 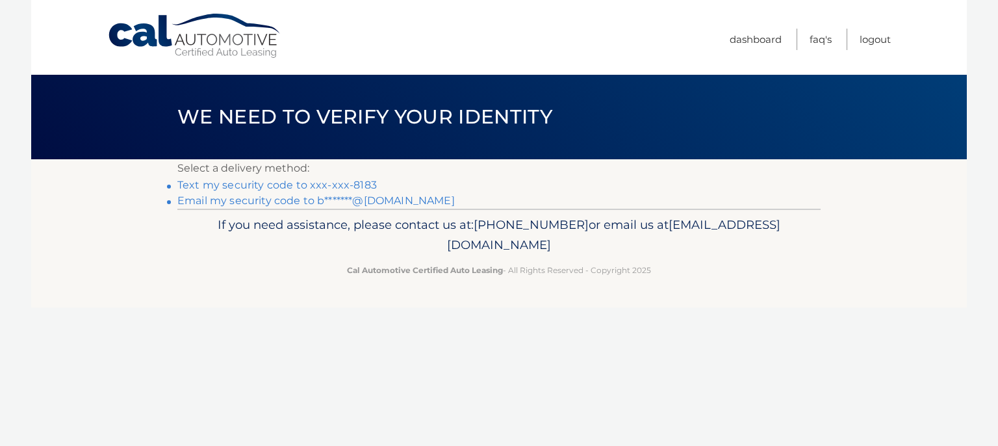 What do you see at coordinates (875, 39) in the screenshot?
I see `a: Logout` at bounding box center [875, 39].